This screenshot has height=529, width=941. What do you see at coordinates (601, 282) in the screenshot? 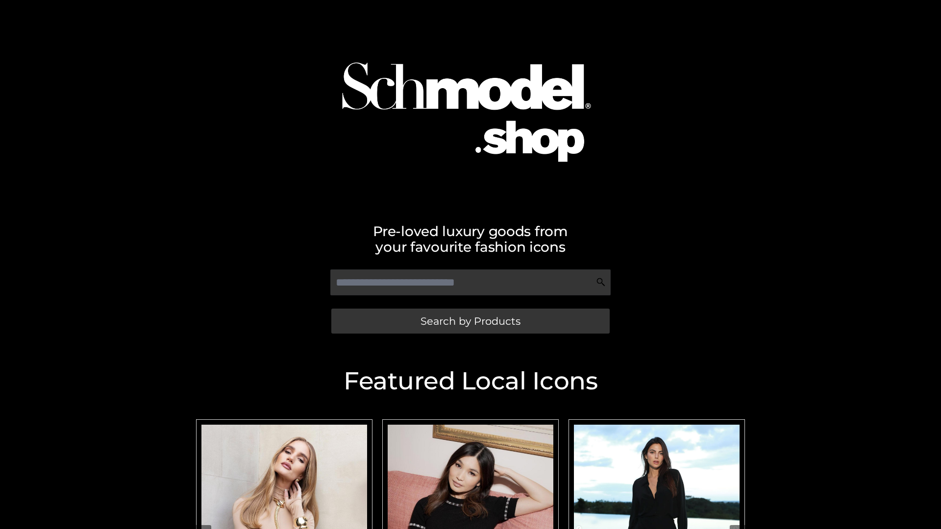
I see `img: Search Icon` at bounding box center [601, 282].